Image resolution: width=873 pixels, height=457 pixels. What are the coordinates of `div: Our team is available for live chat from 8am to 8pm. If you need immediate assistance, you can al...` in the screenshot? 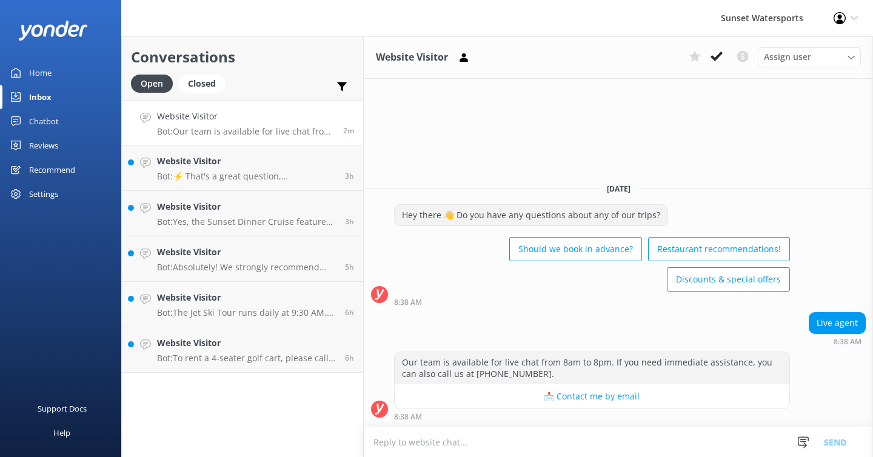 It's located at (591, 368).